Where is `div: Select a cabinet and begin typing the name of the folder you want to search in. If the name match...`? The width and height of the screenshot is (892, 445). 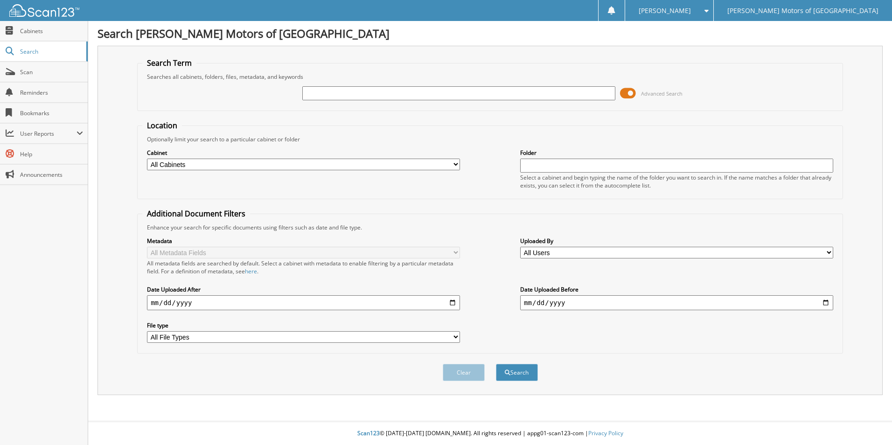 div: Select a cabinet and begin typing the name of the folder you want to search in. If the name match... is located at coordinates (677, 182).